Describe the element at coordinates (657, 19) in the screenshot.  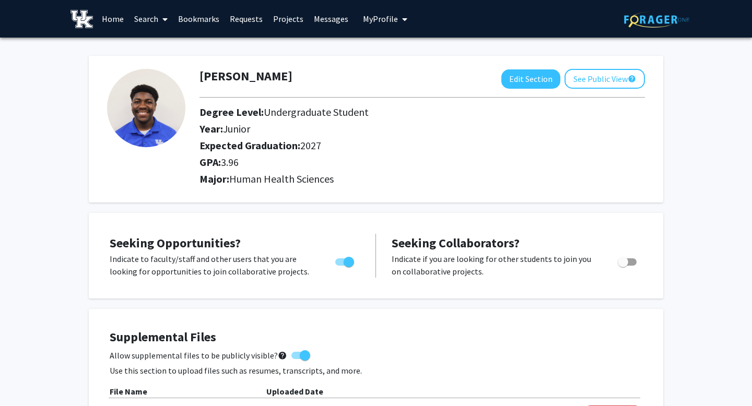
I see `img: ForagerOne Logo` at that location.